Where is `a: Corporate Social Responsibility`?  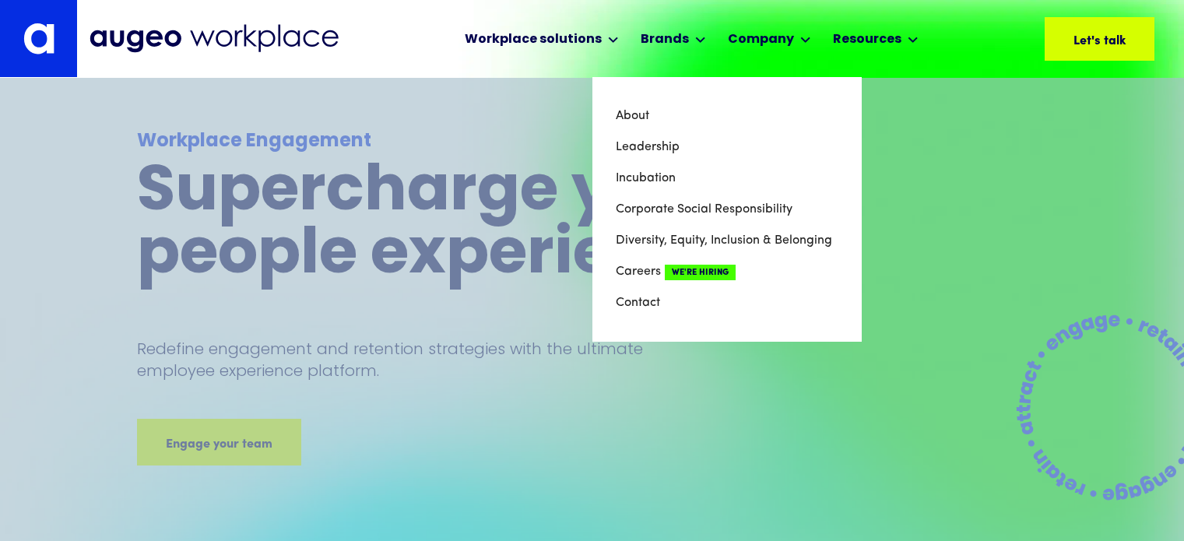 a: Corporate Social Responsibility is located at coordinates (727, 209).